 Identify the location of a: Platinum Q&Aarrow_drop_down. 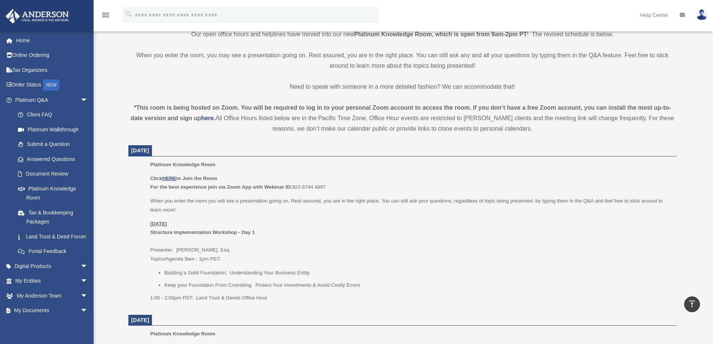
(52, 100).